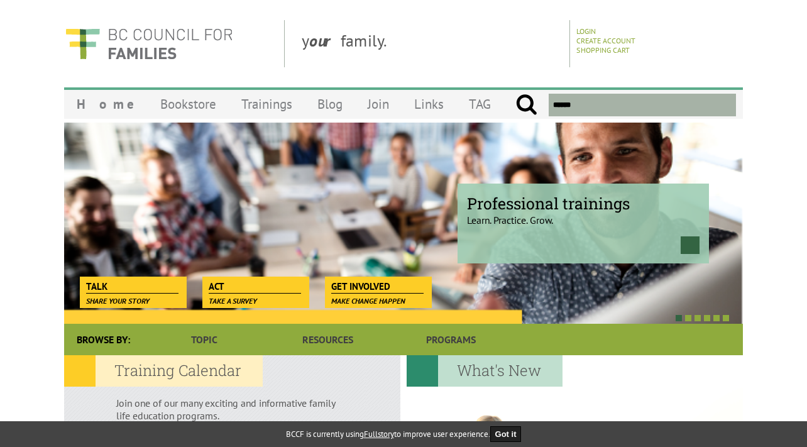  What do you see at coordinates (233, 301) in the screenshot?
I see `span: Take a survey` at bounding box center [233, 301].